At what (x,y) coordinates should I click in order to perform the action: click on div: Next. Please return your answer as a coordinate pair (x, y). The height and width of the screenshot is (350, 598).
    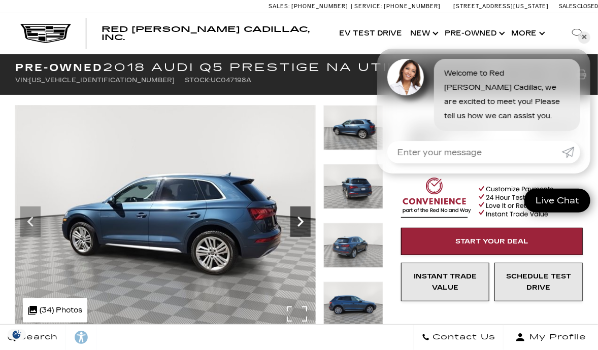
    Looking at the image, I should click on (300, 222).